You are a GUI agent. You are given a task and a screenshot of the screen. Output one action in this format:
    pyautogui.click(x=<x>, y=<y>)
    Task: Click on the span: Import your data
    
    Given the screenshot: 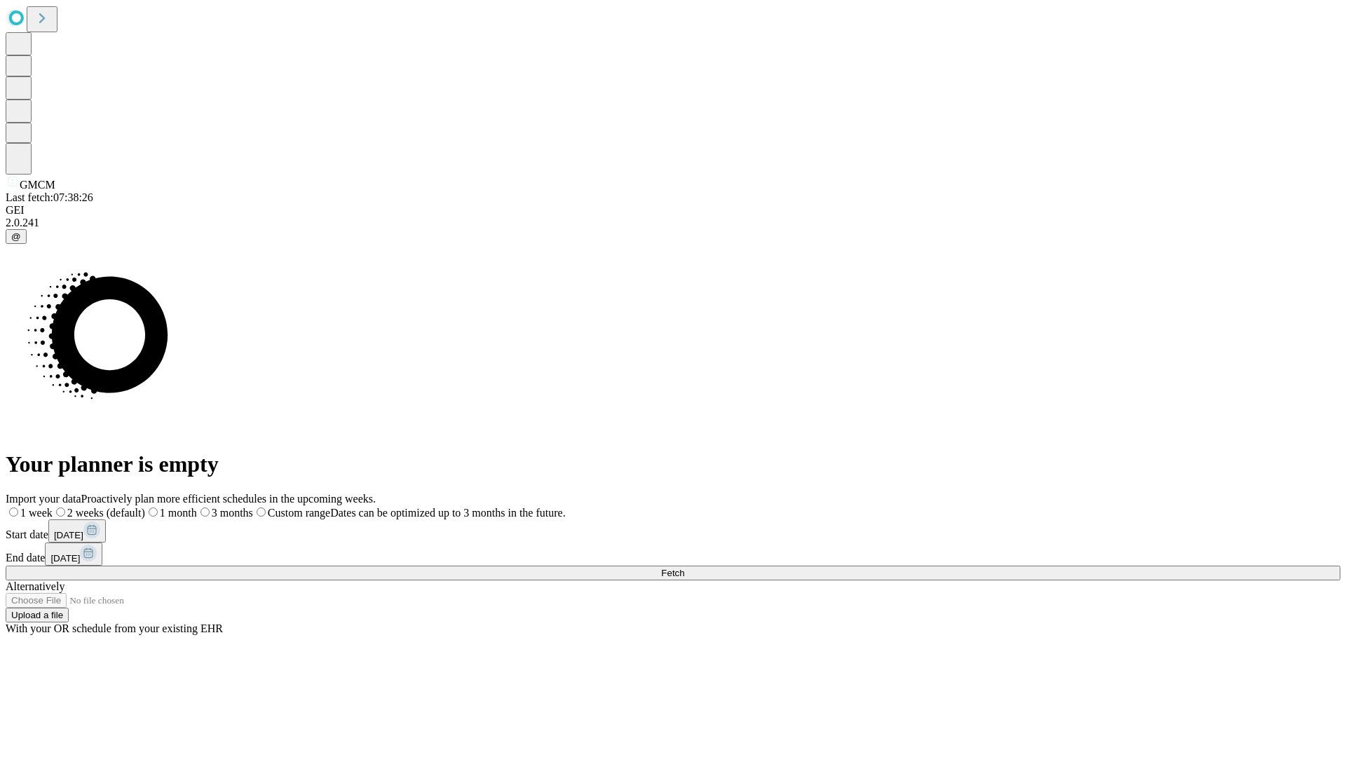 What is the action you would take?
    pyautogui.click(x=43, y=499)
    